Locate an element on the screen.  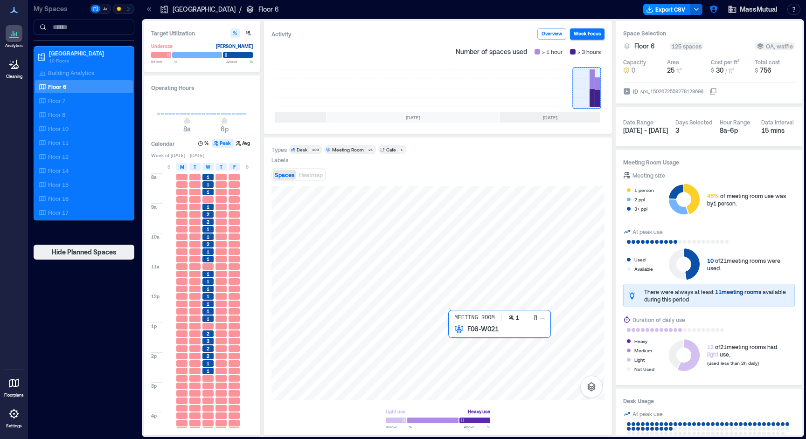
button: Overview is located at coordinates (552, 34).